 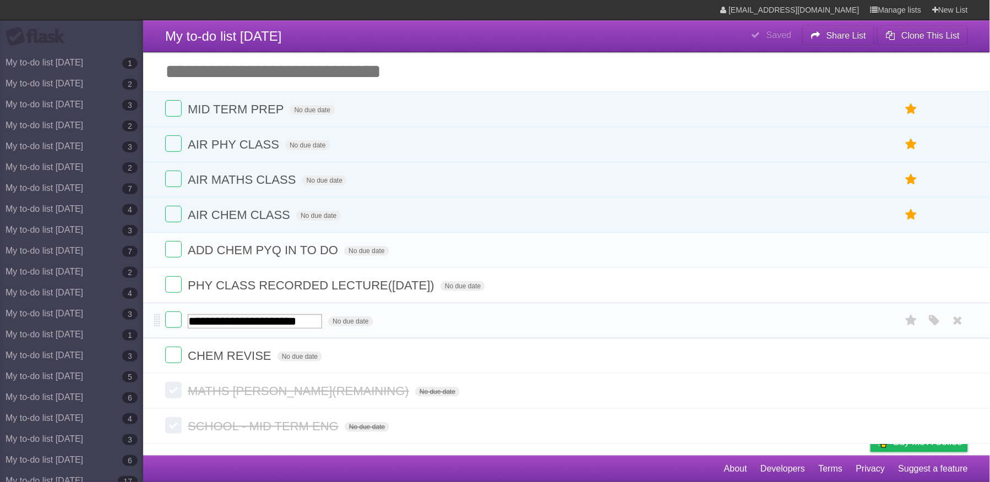 What do you see at coordinates (783, 469) in the screenshot?
I see `a: Developers` at bounding box center [783, 469].